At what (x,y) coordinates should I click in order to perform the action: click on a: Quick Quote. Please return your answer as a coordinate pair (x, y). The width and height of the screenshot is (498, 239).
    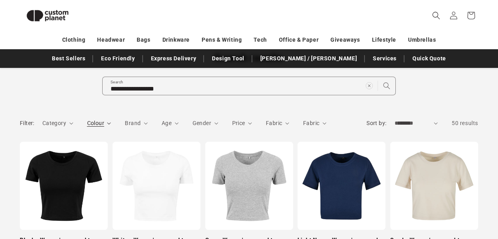
    Looking at the image, I should click on (429, 58).